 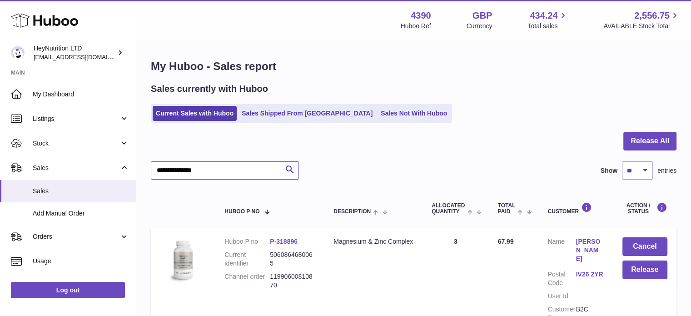 What do you see at coordinates (292, 281) in the screenshot?
I see `dd: 11990600810870` at bounding box center [292, 281].